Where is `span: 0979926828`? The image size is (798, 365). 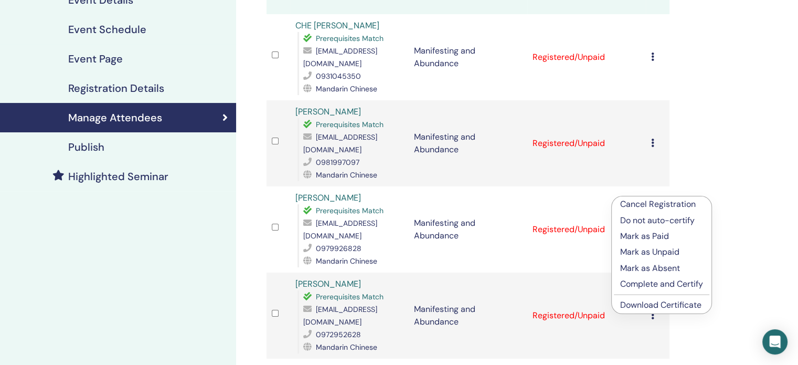
span: 0979926828 is located at coordinates (338, 248).